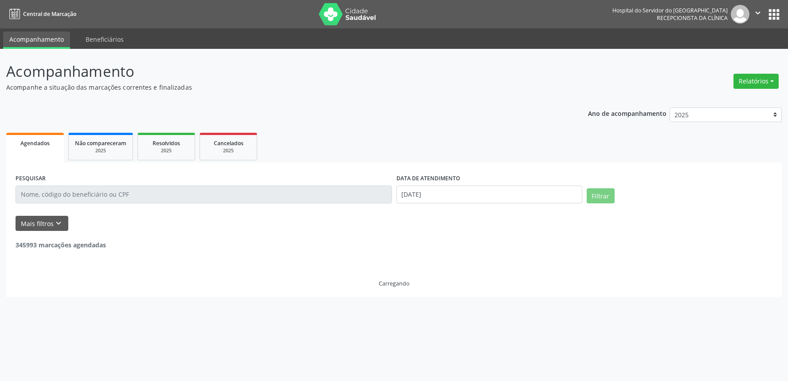 This screenshot has width=788, height=381. Describe the element at coordinates (228, 143) in the screenshot. I see `span: Cancelados` at that location.